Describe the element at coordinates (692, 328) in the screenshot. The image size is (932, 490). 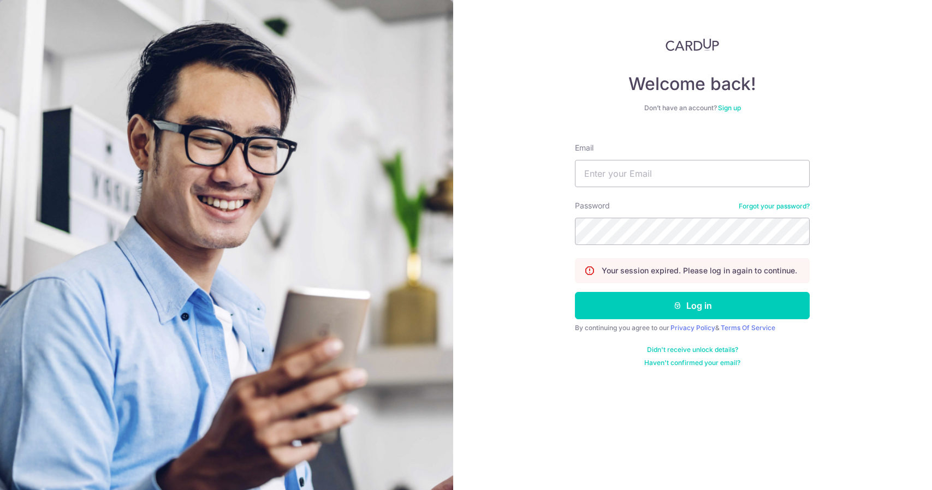
I see `div: By continuing you agree to our &` at that location.